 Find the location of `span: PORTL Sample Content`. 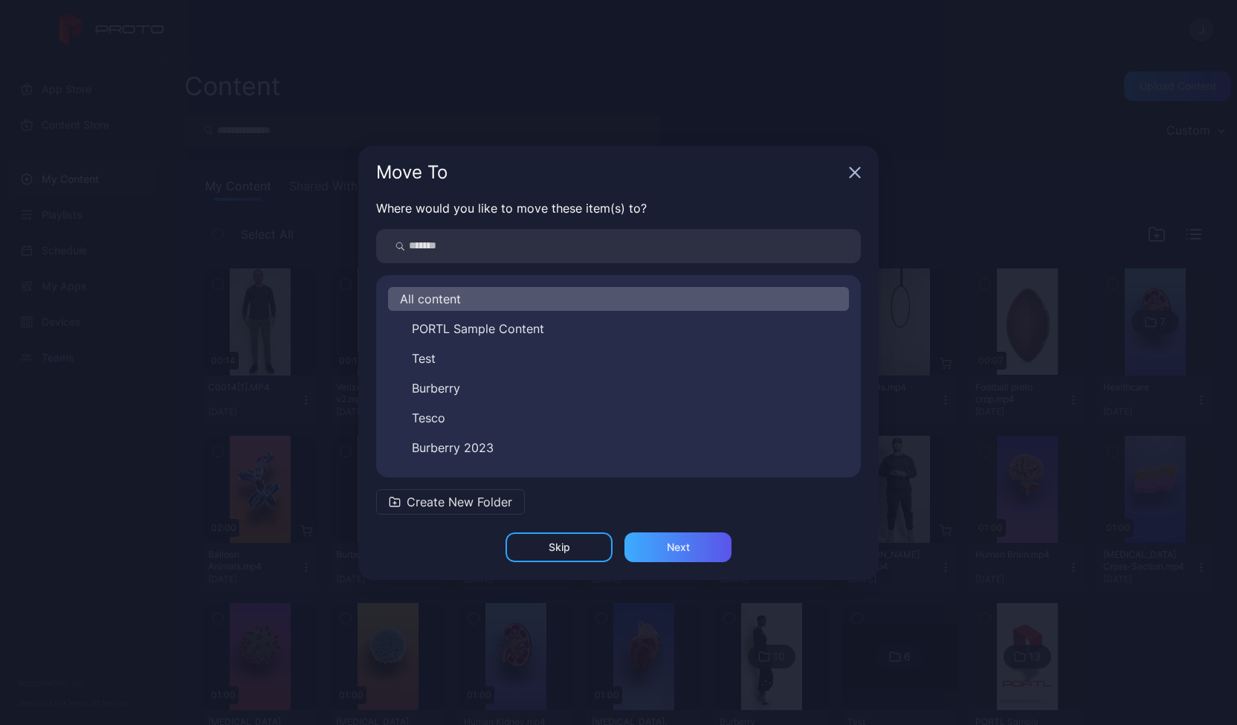

span: PORTL Sample Content is located at coordinates (478, 329).